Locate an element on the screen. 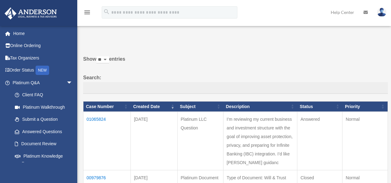 The image size is (391, 183). th: Priority: activate to sort column ascending is located at coordinates (365, 106).